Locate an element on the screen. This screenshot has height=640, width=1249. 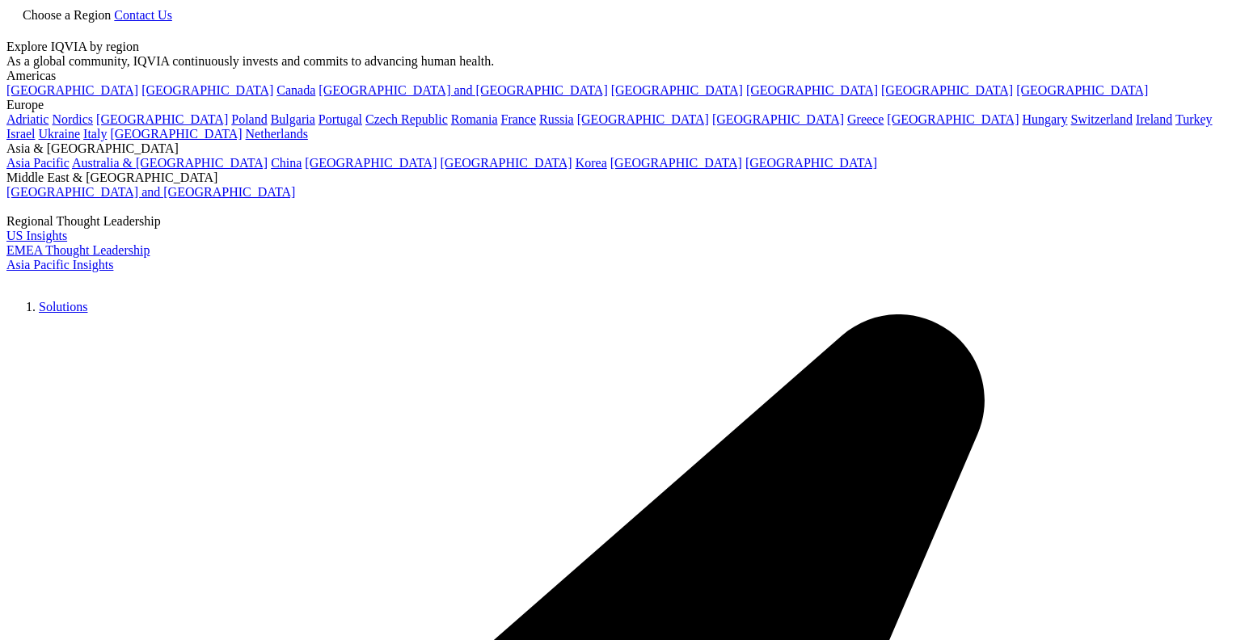
span: EMEA Thought Leadership is located at coordinates (78, 250).